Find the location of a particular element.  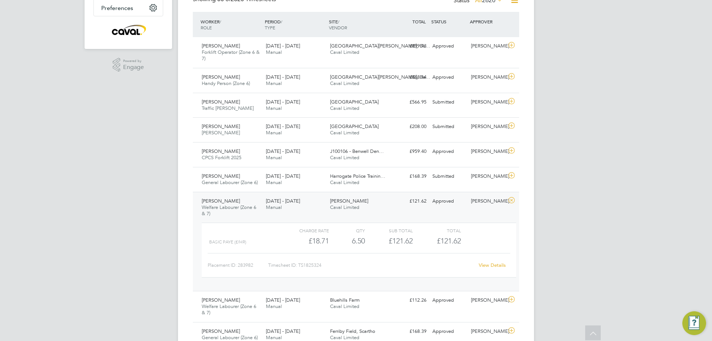

a: View Details is located at coordinates (492, 265).